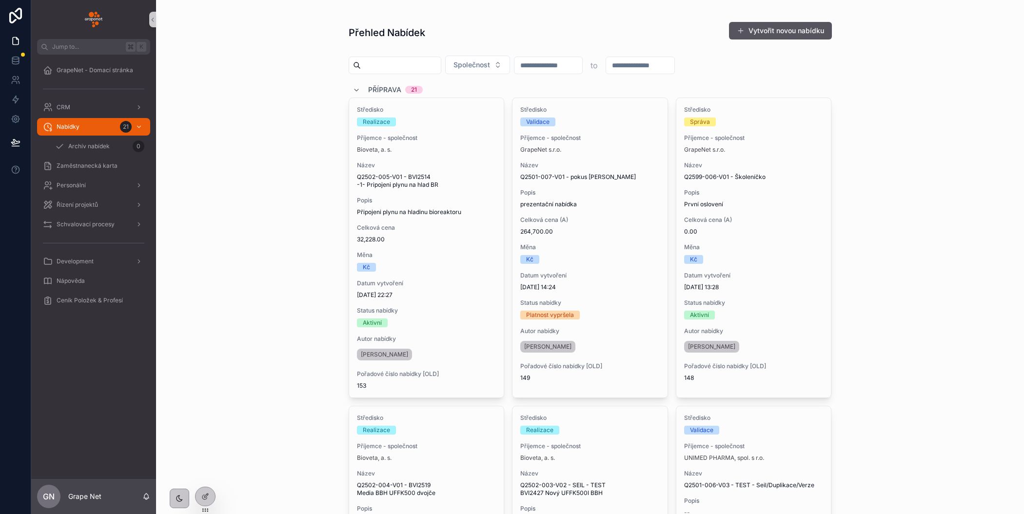 The height and width of the screenshot is (514, 1024). I want to click on span: První oslovení, so click(754, 204).